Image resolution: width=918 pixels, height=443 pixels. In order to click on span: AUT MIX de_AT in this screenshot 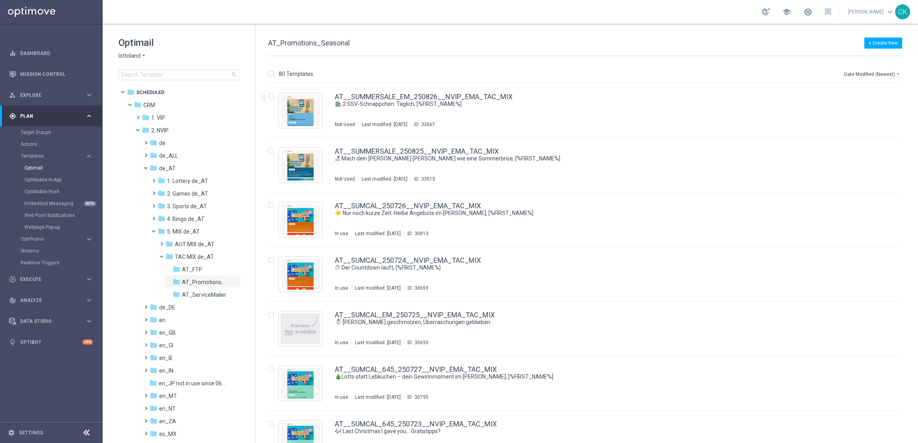, I will do `click(195, 244)`.